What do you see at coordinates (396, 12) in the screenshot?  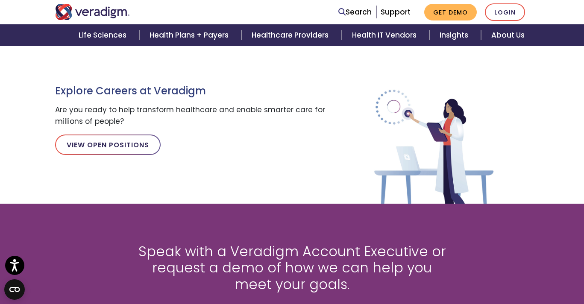 I see `a: Support` at bounding box center [396, 12].